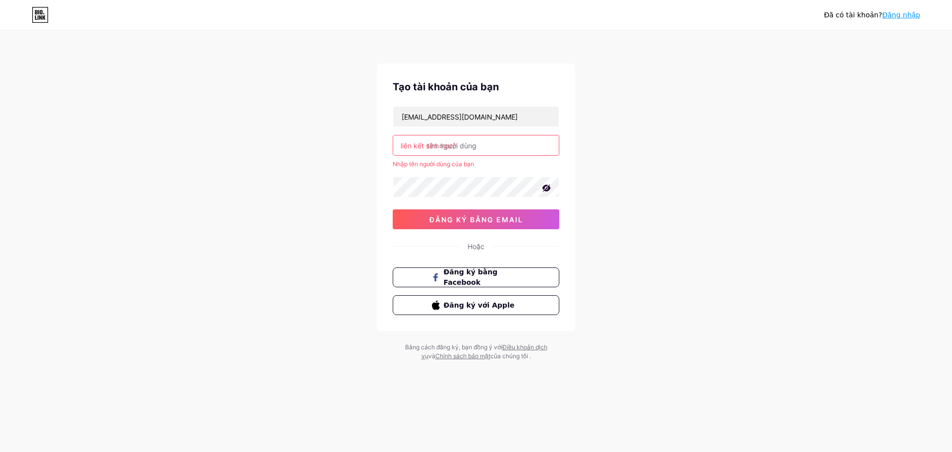  Describe the element at coordinates (432, 356) in the screenshot. I see `font: và` at that location.